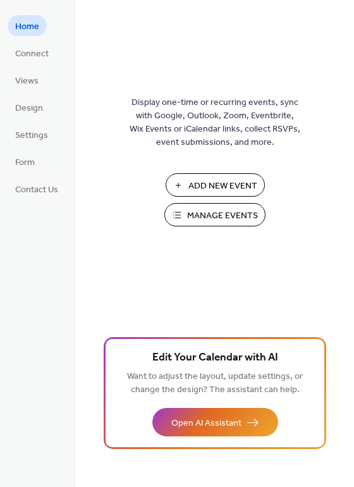 The image size is (354, 487). Describe the element at coordinates (27, 81) in the screenshot. I see `span: Views` at that location.